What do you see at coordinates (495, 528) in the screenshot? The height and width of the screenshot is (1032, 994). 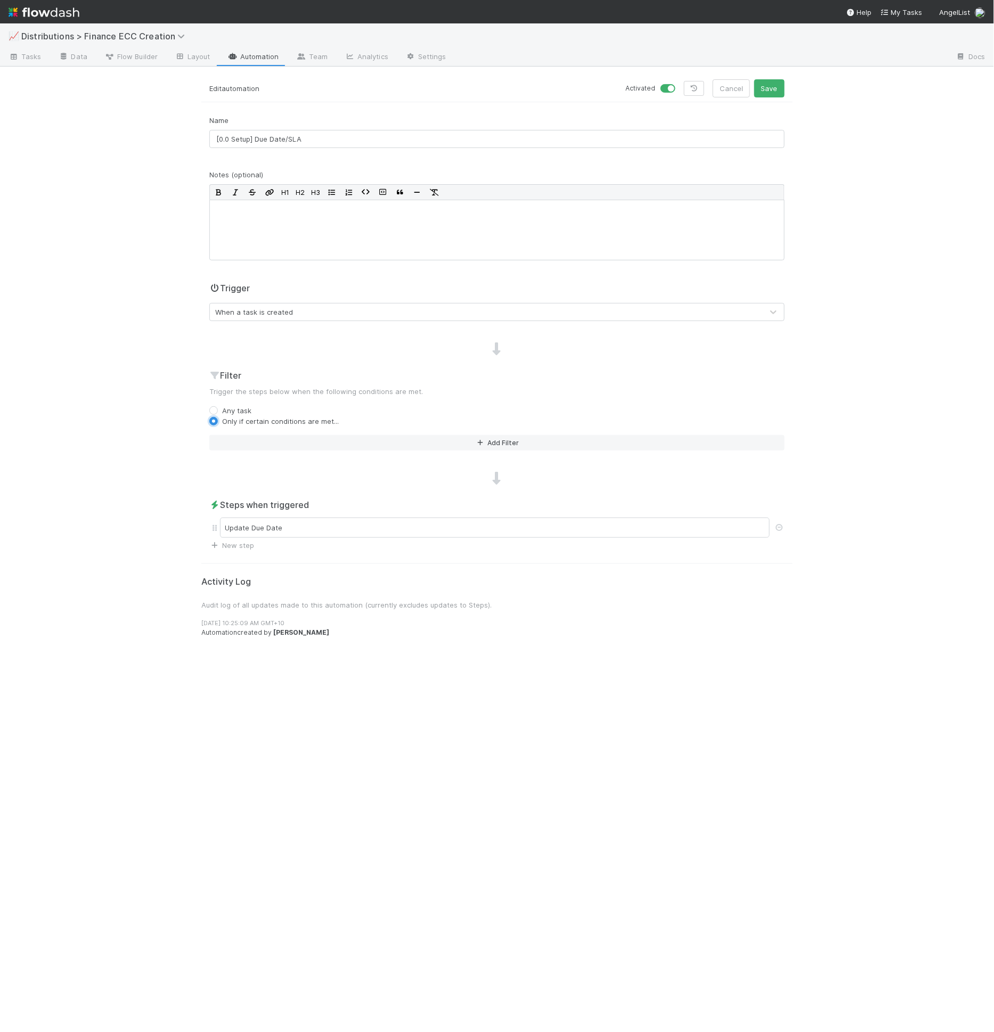 I see `div: Update Due Date` at bounding box center [495, 528].